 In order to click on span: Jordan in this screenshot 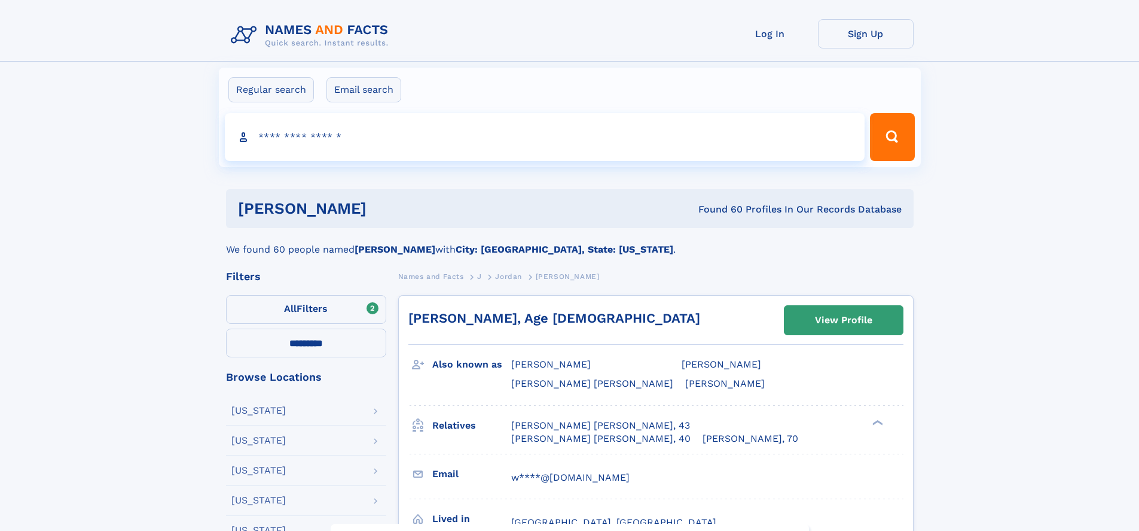, I will do `click(508, 276)`.